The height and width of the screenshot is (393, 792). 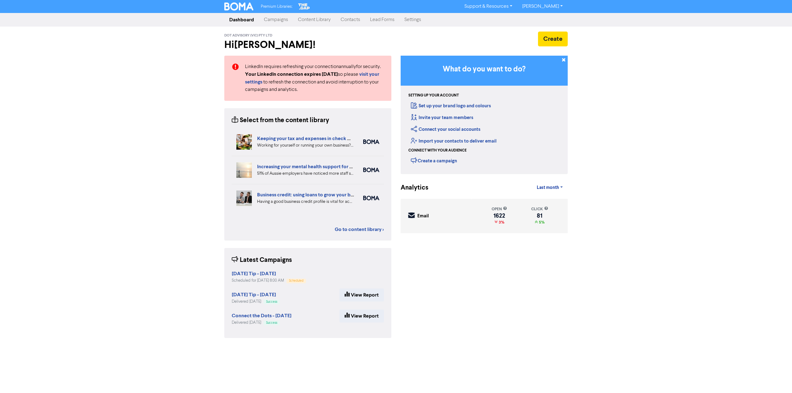 I want to click on span: 5%, so click(x=541, y=223).